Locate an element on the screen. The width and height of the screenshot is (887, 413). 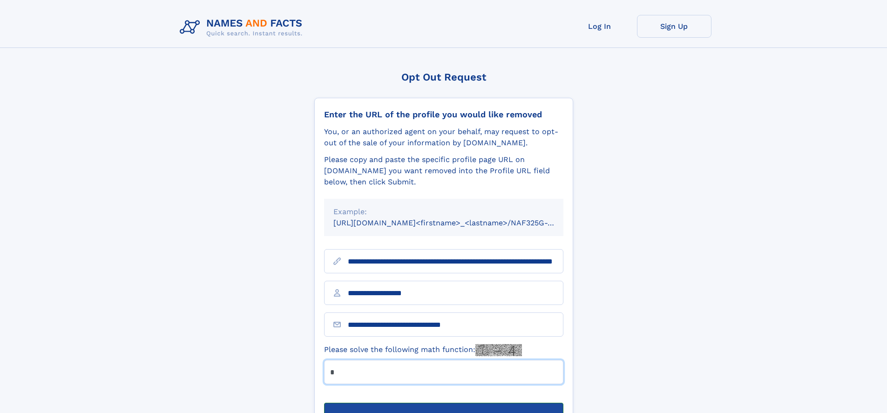
div: You, or an authorized agent on your behalf, may request to opt-out of the sale of your informatio... is located at coordinates (444, 137).